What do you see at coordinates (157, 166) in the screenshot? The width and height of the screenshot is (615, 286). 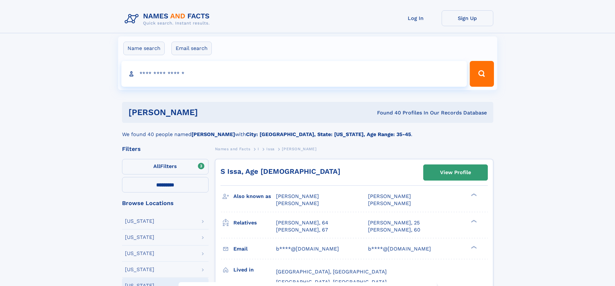 I see `span: All` at bounding box center [157, 166].